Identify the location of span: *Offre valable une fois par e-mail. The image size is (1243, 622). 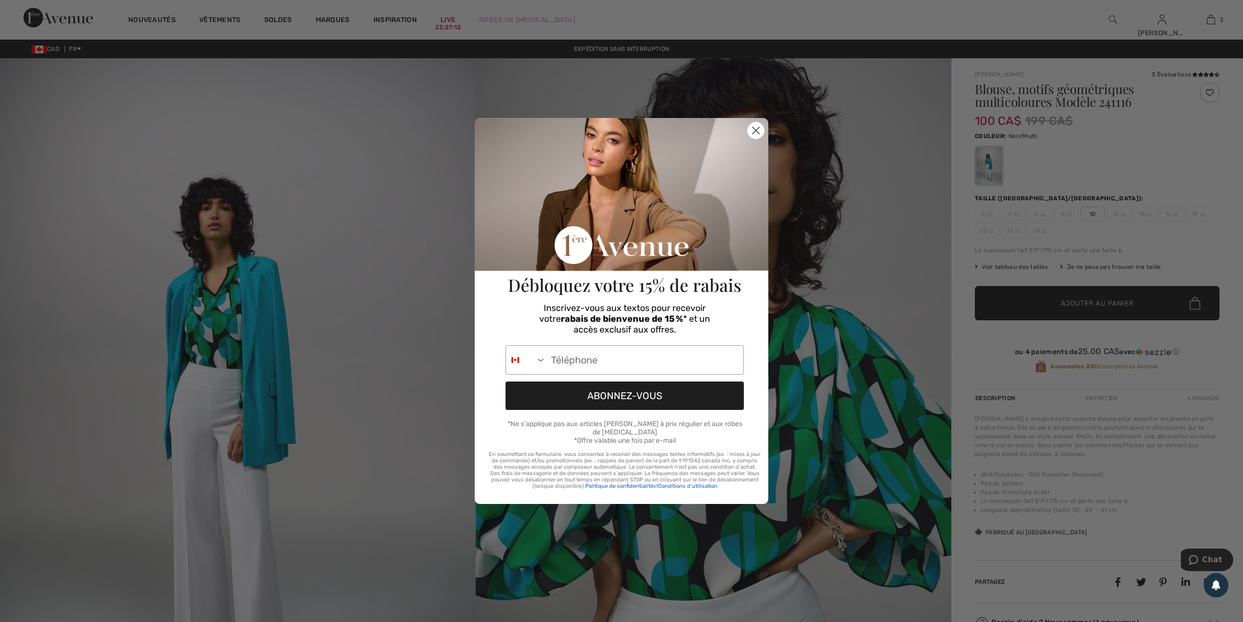
(625, 440).